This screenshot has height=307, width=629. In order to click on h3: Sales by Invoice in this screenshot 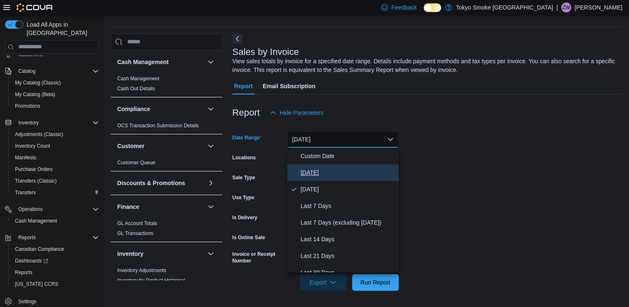, I will do `click(266, 52)`.